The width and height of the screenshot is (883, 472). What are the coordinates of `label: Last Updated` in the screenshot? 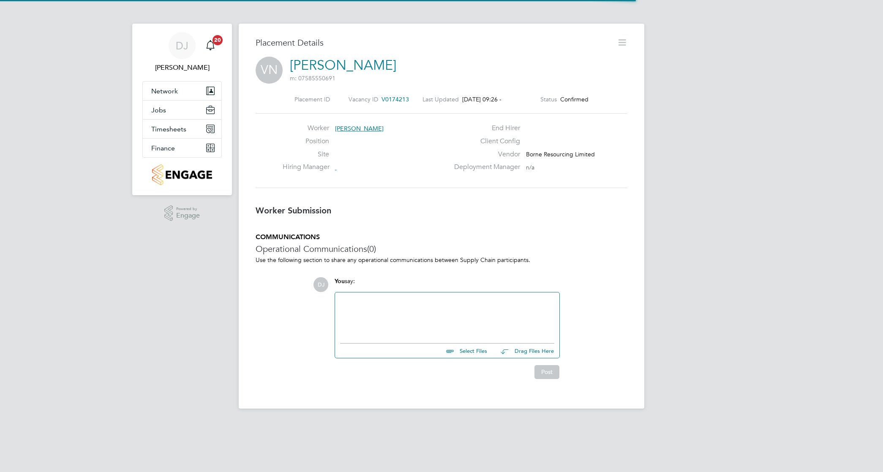 It's located at (441, 99).